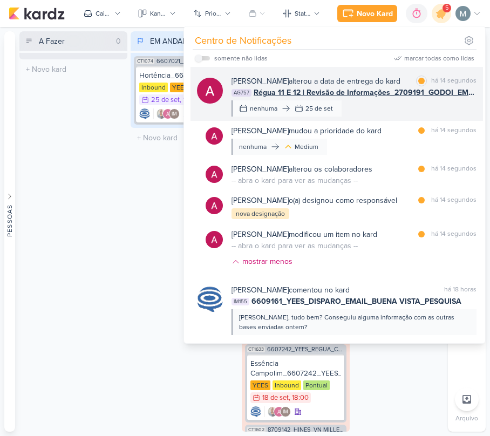 This screenshot has width=490, height=436. Describe the element at coordinates (241, 58) in the screenshot. I see `div: somente não lidas` at that location.